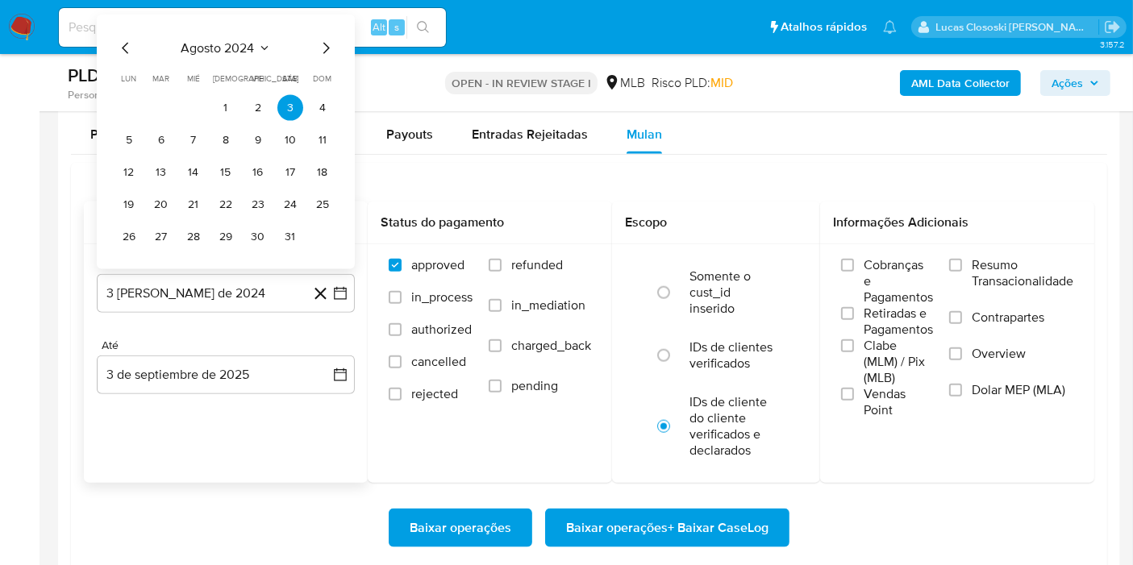 The image size is (1133, 565). What do you see at coordinates (252, 27) in the screenshot?
I see `input: Pesquise usuários ou casos...` at bounding box center [252, 27].